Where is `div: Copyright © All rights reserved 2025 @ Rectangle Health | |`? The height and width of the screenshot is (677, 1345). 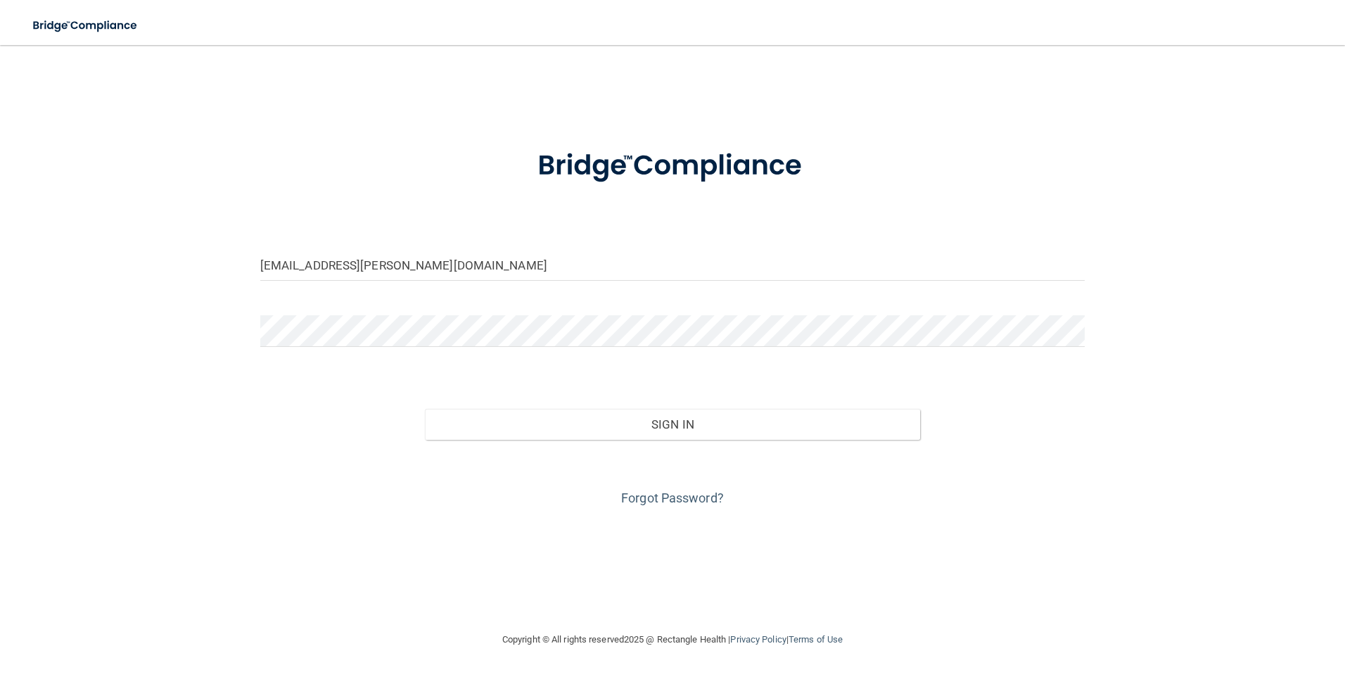
div: Copyright © All rights reserved 2025 @ Rectangle Health | | is located at coordinates (672, 639).